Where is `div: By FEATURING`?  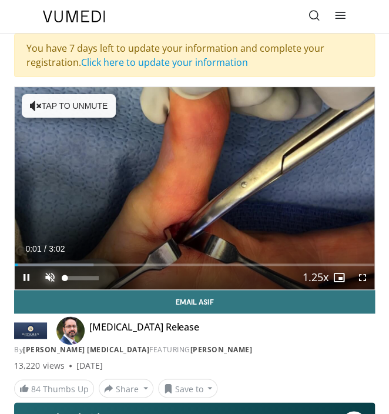 div: By FEATURING is located at coordinates (195, 350).